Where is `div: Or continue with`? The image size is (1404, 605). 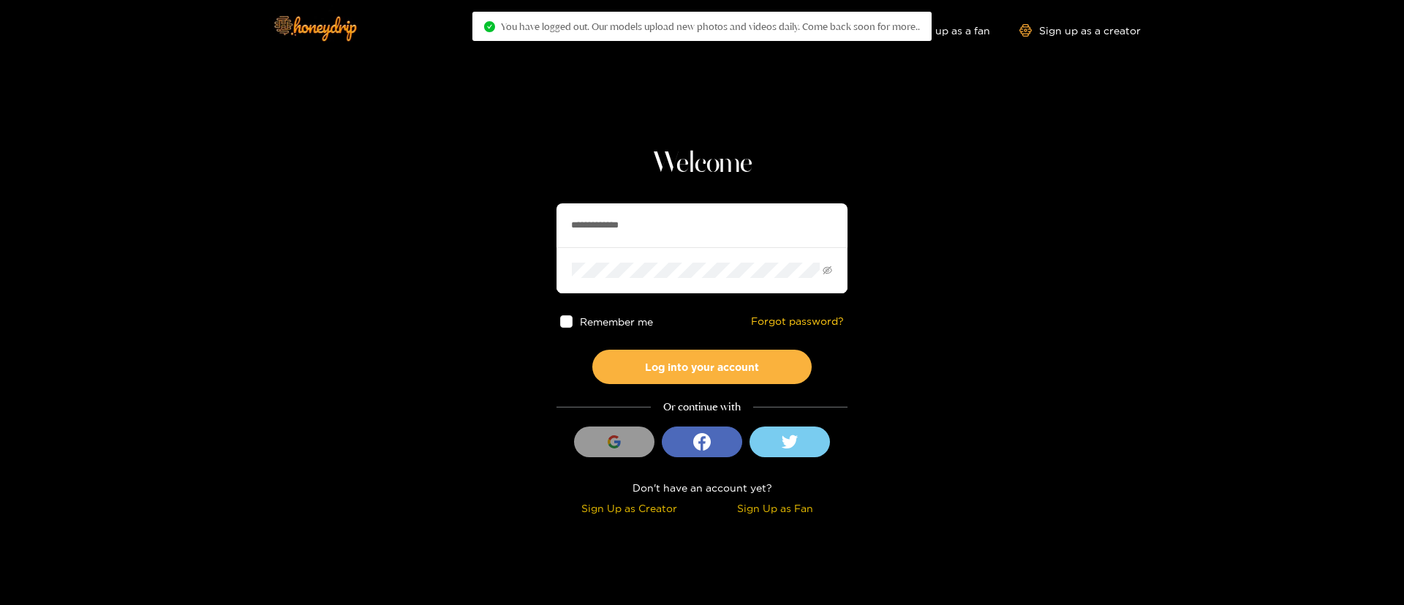
div: Or continue with is located at coordinates (702, 406).